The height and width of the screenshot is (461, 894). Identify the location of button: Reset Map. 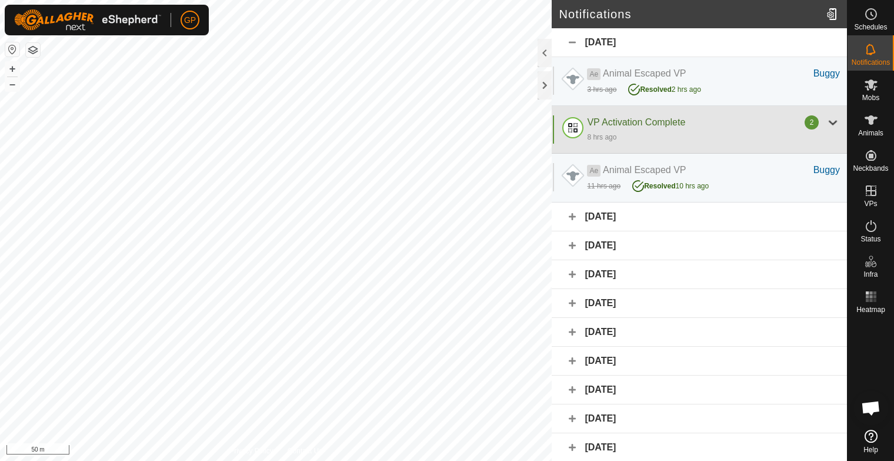
(12, 49).